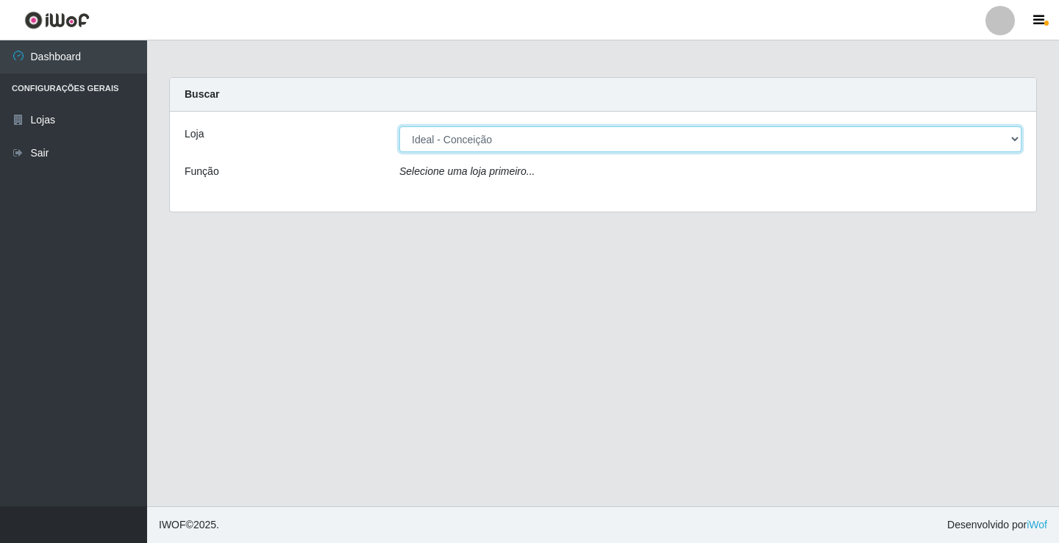  I want to click on span: © 2025 ., so click(189, 525).